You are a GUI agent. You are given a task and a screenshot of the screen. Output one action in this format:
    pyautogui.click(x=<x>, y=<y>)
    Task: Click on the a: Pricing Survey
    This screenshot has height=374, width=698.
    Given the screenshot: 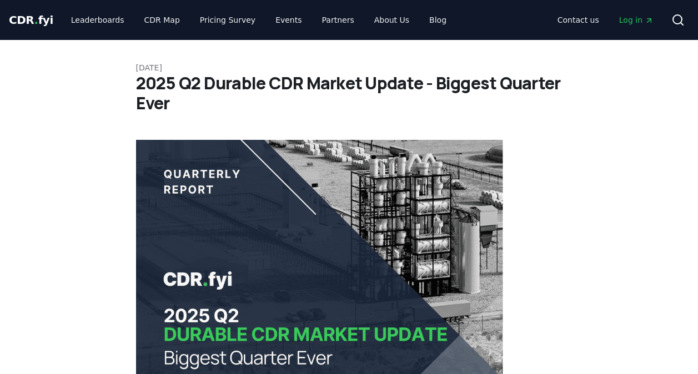 What is the action you would take?
    pyautogui.click(x=228, y=20)
    